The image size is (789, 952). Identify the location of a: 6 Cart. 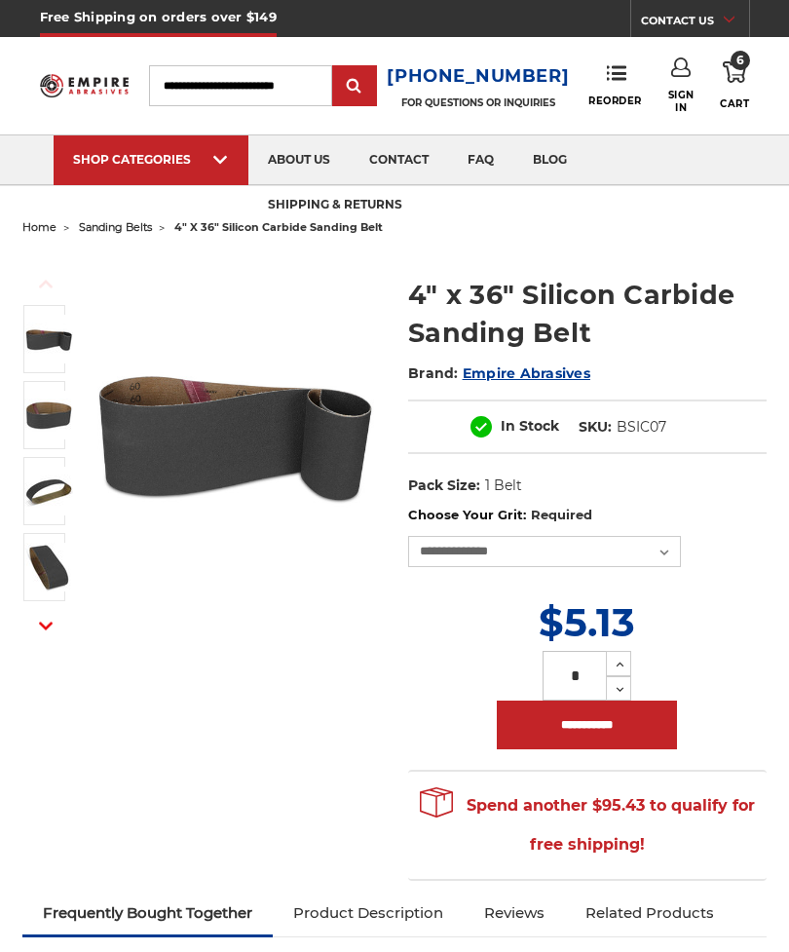
(735, 85).